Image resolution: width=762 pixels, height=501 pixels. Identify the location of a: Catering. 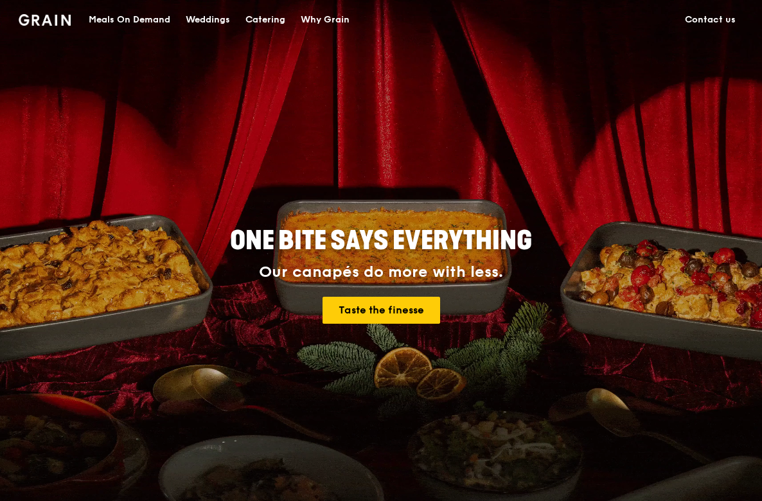
(265, 20).